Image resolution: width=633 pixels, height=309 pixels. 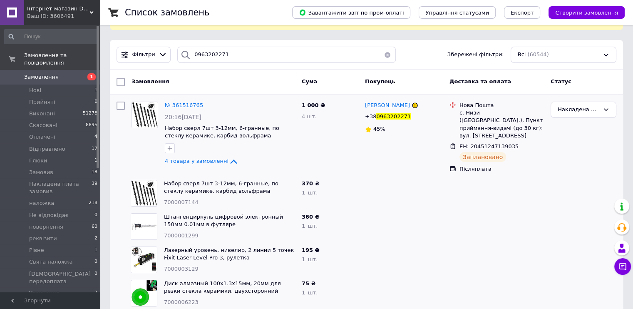 What do you see at coordinates (96, 137) in the screenshot?
I see `span: 4` at bounding box center [96, 137].